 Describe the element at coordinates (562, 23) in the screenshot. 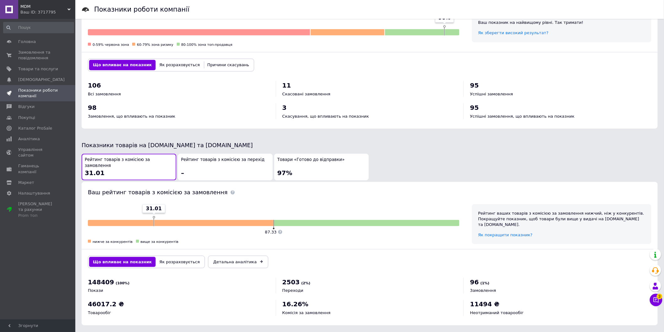

I see `div: Ваш показник на найвищому рівні. Так тримати!` at that location.